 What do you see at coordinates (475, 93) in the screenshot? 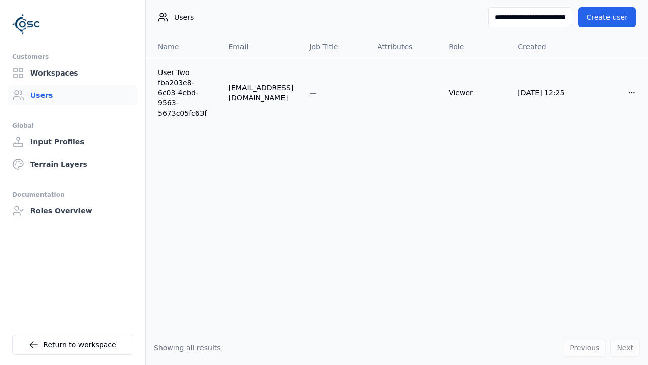
I see `div: Viewer` at bounding box center [475, 93].